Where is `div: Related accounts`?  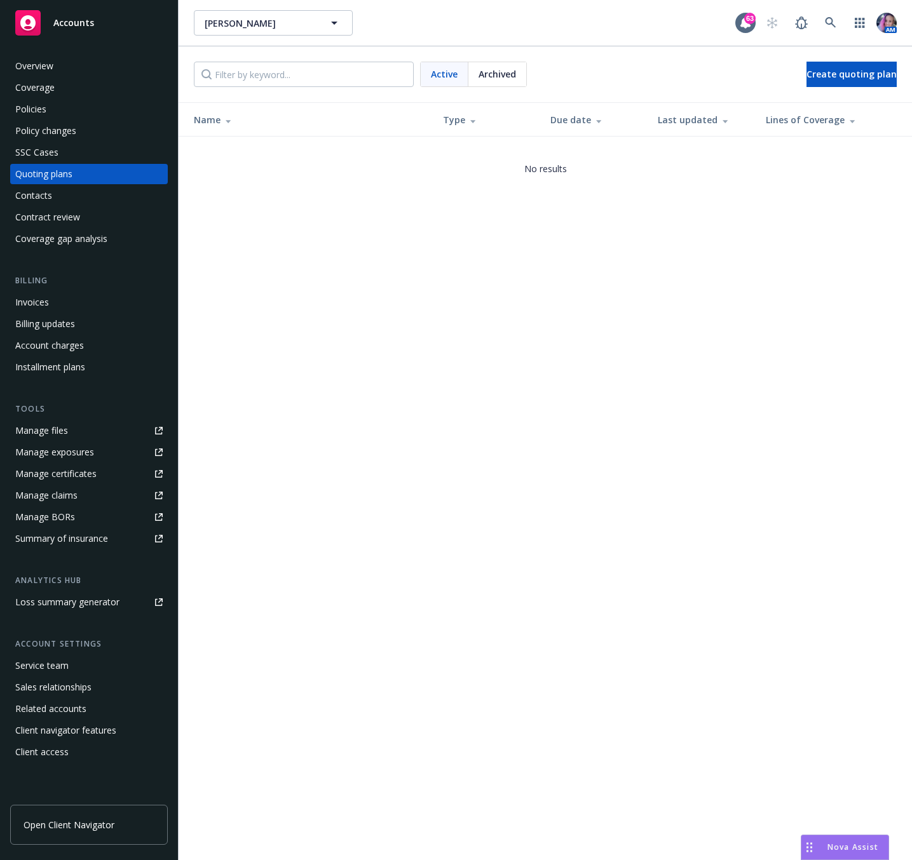 div: Related accounts is located at coordinates (51, 709).